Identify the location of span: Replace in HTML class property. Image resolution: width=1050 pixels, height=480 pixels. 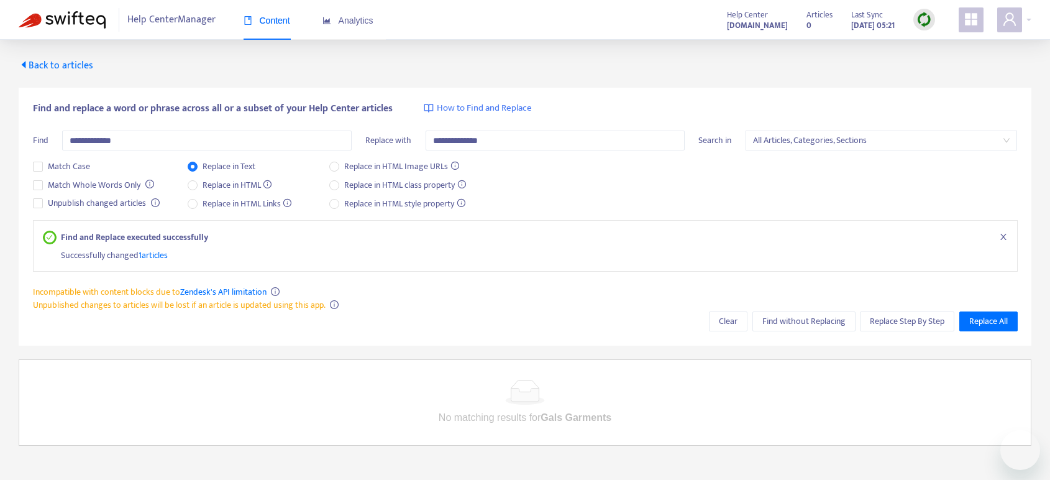
(405, 185).